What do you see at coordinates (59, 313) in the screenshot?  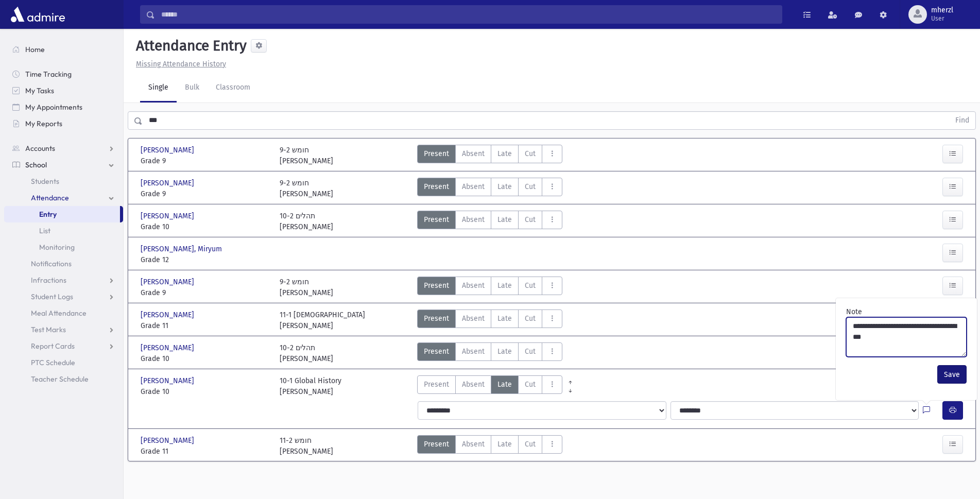 I see `span: Meal Attendance` at bounding box center [59, 313].